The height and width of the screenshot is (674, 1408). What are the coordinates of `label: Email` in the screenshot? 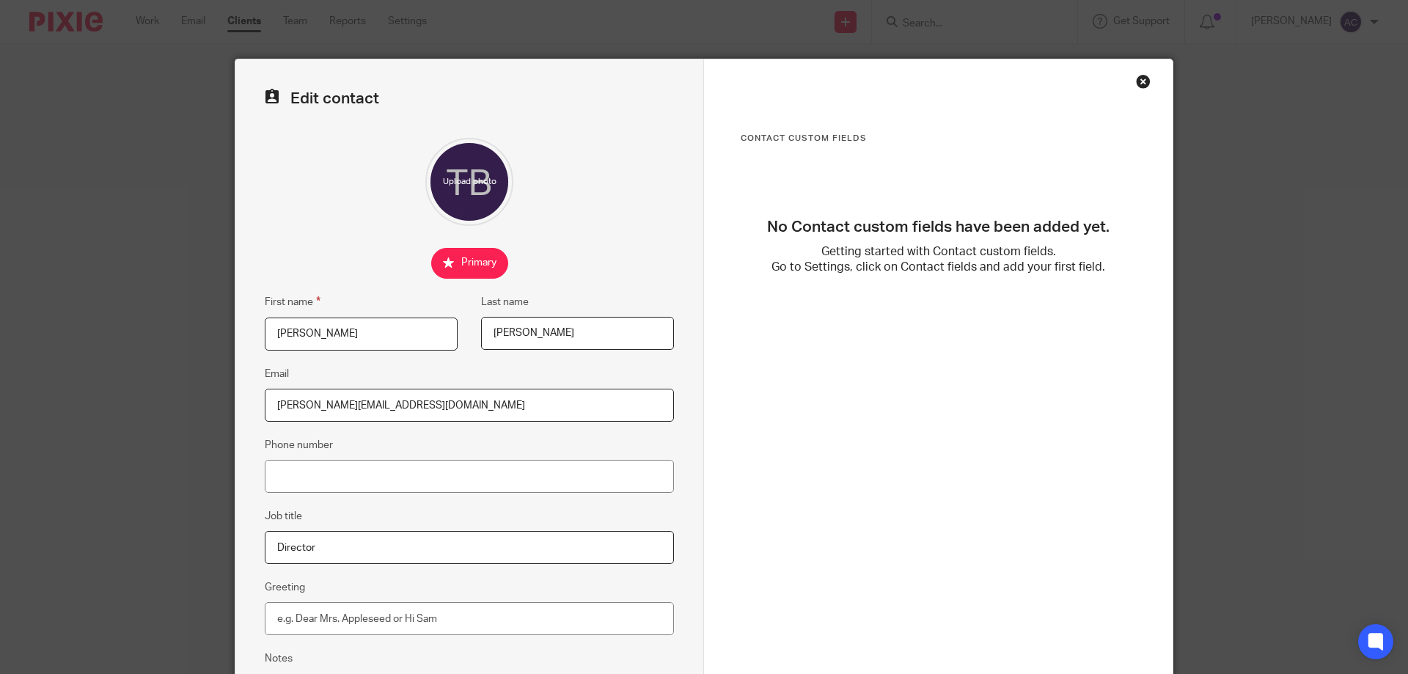 It's located at (277, 374).